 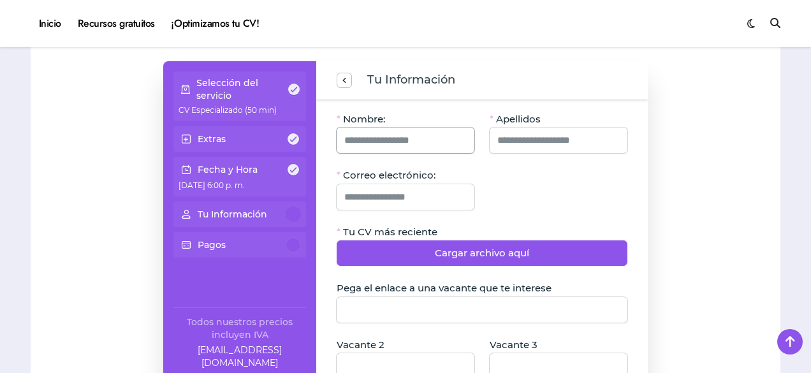 What do you see at coordinates (215, 24) in the screenshot?
I see `a: ¡Optimizamos tu CV!` at bounding box center [215, 24].